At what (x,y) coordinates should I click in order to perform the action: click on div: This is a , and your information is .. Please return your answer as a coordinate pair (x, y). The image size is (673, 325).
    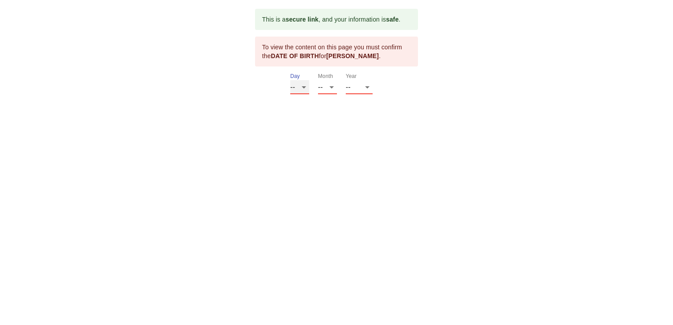
    Looking at the image, I should click on (331, 19).